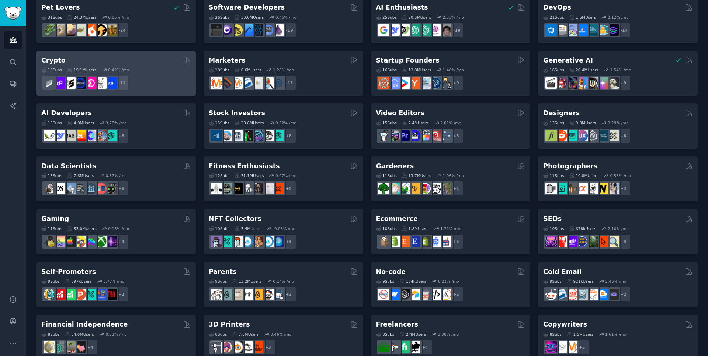 Image resolution: width=708 pixels, height=356 pixels. What do you see at coordinates (404, 347) in the screenshot?
I see `img: Fiverr` at bounding box center [404, 347].